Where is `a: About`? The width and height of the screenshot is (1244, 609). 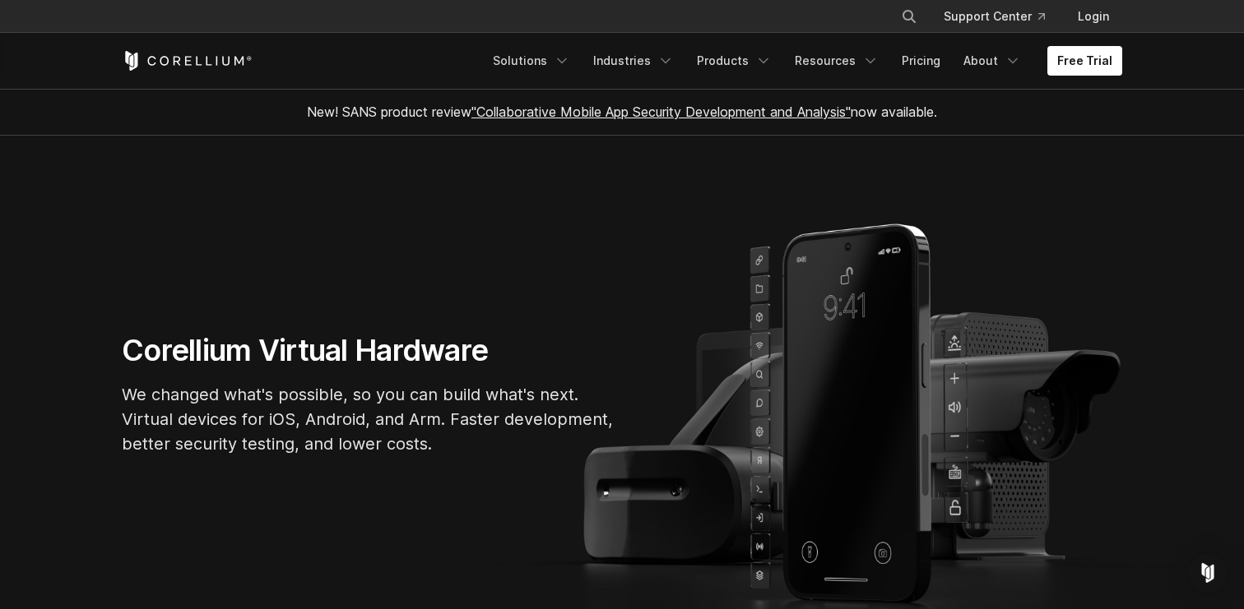
a: About is located at coordinates (992, 61).